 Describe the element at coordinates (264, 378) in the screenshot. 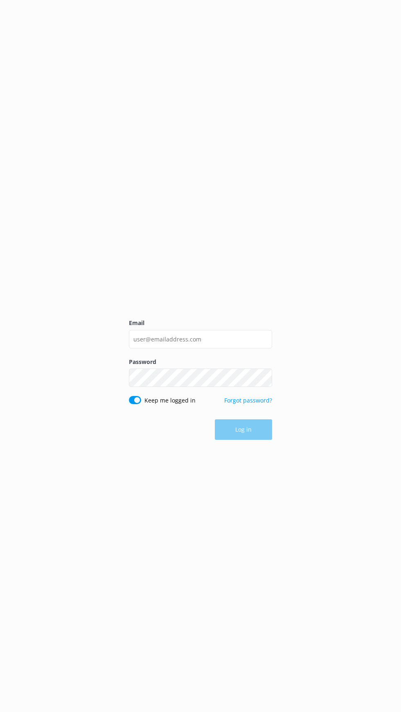

I see `button: Show password` at that location.